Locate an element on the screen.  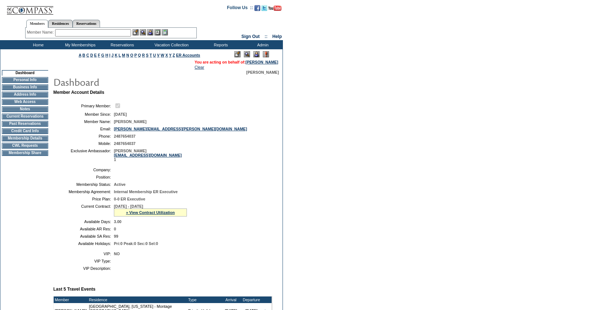
td: Business Info is located at coordinates (25, 87).